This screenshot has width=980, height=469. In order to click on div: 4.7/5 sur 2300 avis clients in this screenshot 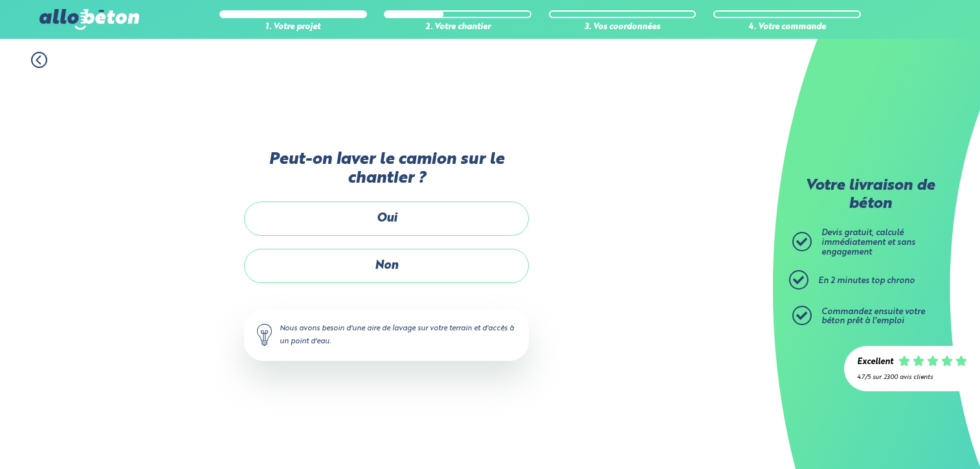, I will do `click(912, 377)`.